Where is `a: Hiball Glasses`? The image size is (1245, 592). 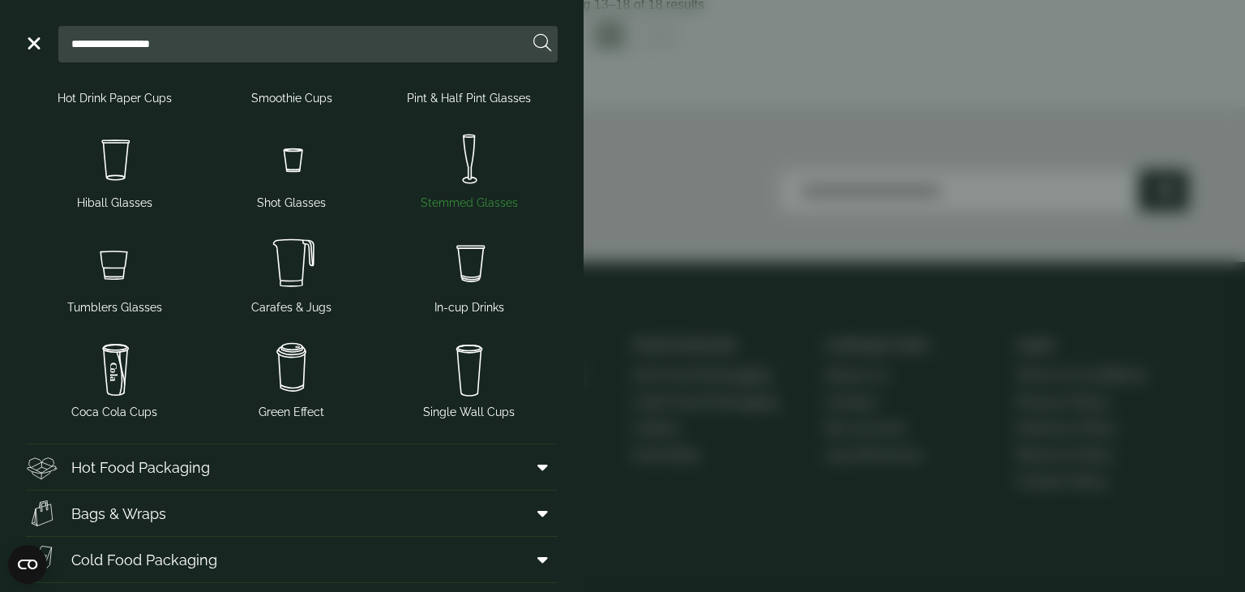
a: Hiball Glasses is located at coordinates (114, 169).